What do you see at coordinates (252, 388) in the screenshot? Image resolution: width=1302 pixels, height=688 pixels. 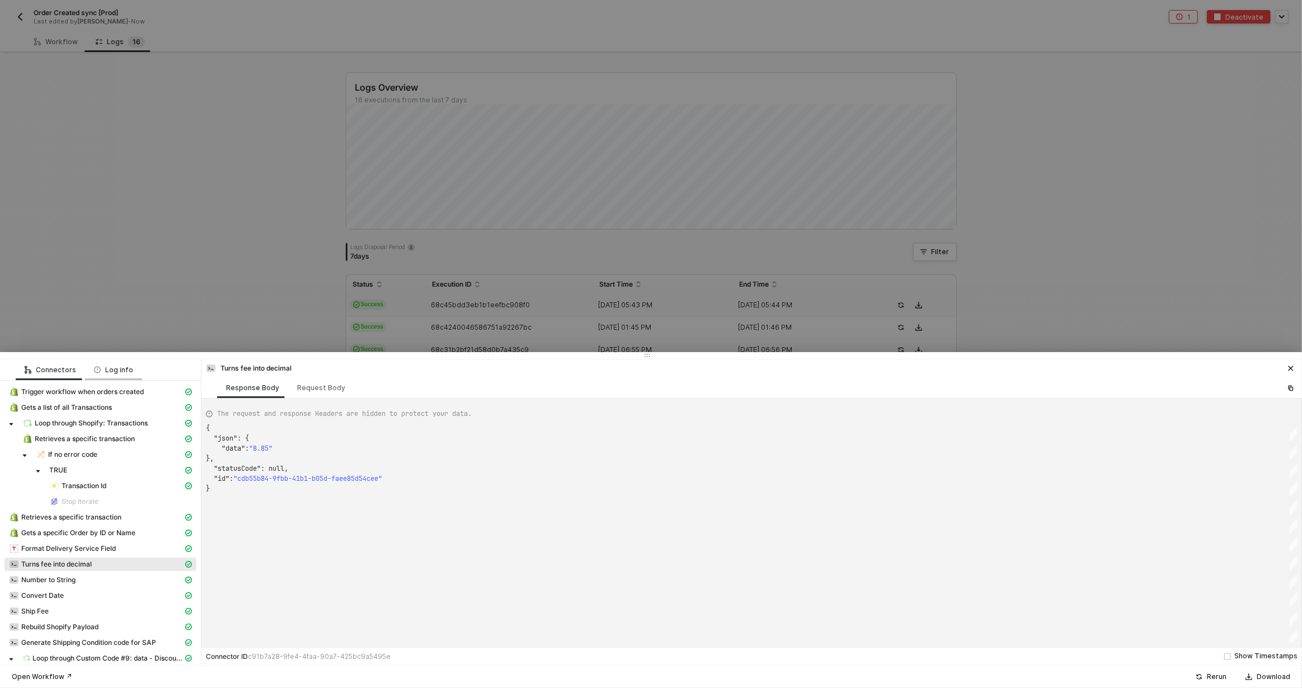 I see `div: Response Body` at bounding box center [252, 388].